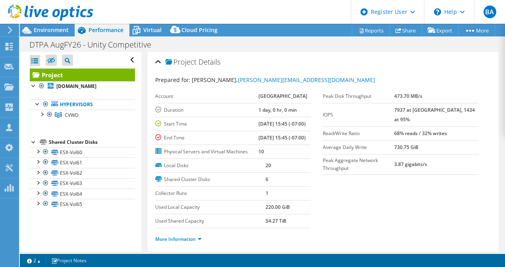 The image size is (505, 267). I want to click on svg: \n, so click(437, 12).